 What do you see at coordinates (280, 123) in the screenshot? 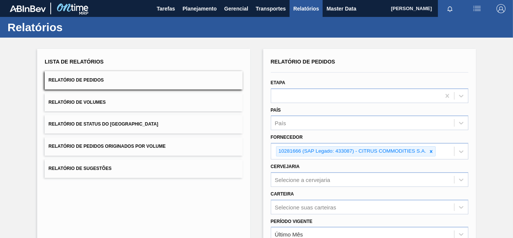
I see `div: País` at bounding box center [280, 123].